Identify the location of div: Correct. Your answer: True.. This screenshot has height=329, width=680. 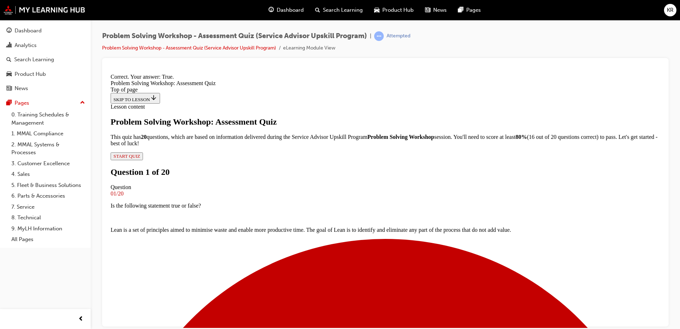
(277, 6).